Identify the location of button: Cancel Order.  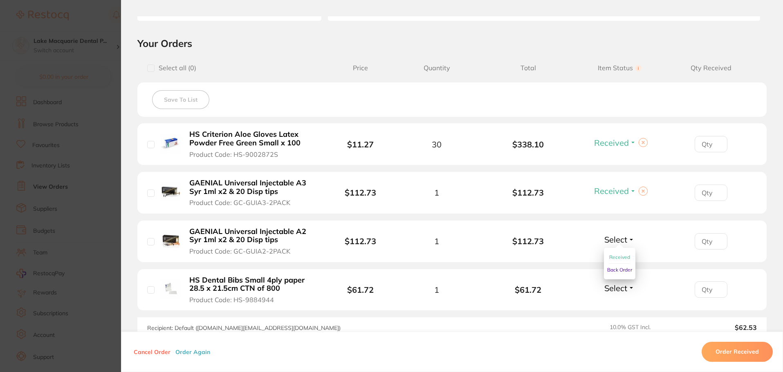
(152, 352).